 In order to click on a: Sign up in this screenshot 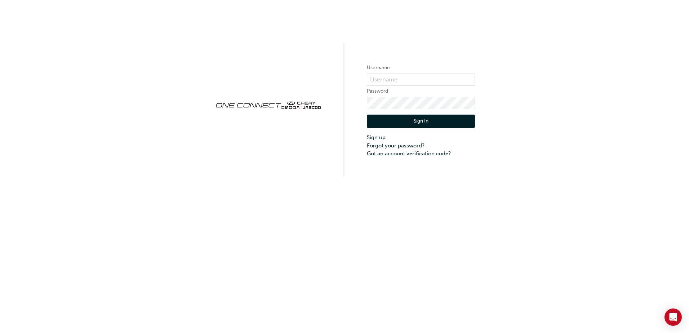, I will do `click(421, 137)`.